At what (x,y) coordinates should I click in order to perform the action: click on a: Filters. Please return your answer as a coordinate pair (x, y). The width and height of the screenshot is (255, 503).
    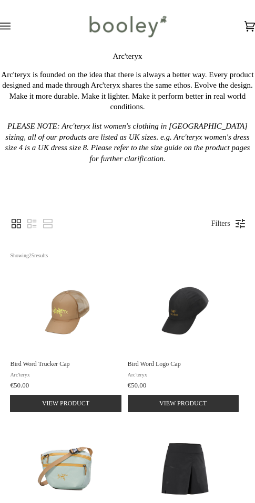
    Looking at the image, I should click on (220, 224).